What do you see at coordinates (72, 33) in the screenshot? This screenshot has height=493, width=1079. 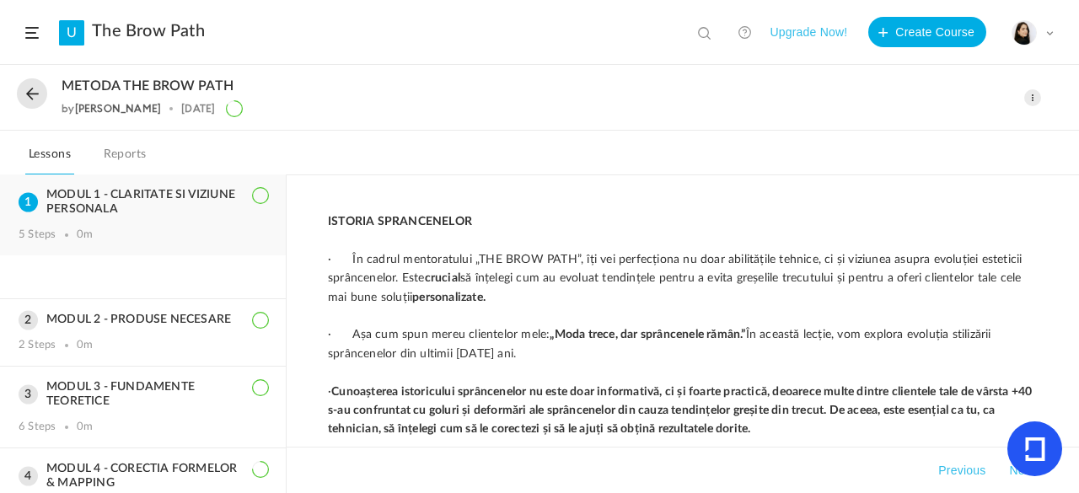 I see `a: U` at bounding box center [72, 33].